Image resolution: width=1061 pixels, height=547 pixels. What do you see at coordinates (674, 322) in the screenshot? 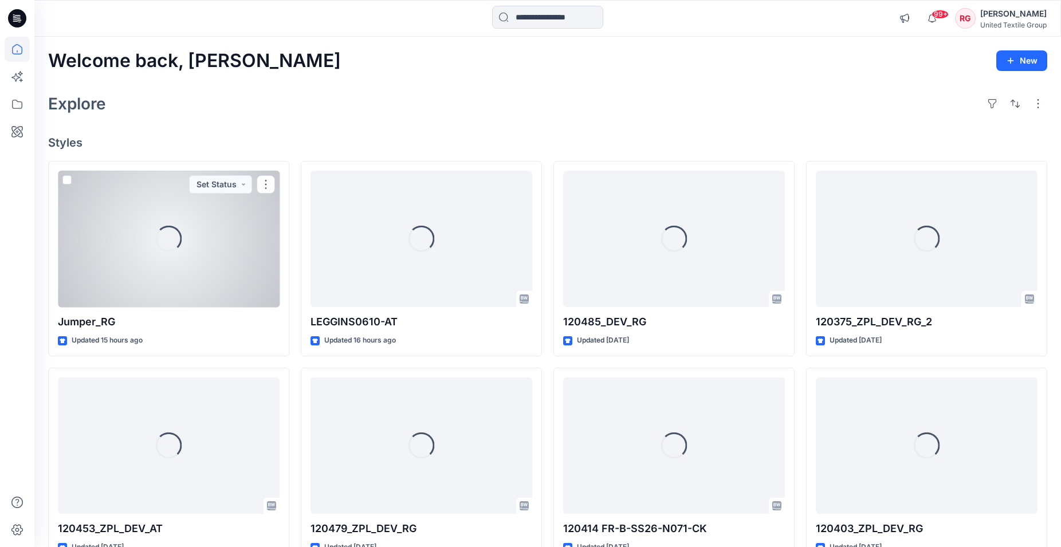
I see `p: 120485_DEV_RG` at bounding box center [674, 322].